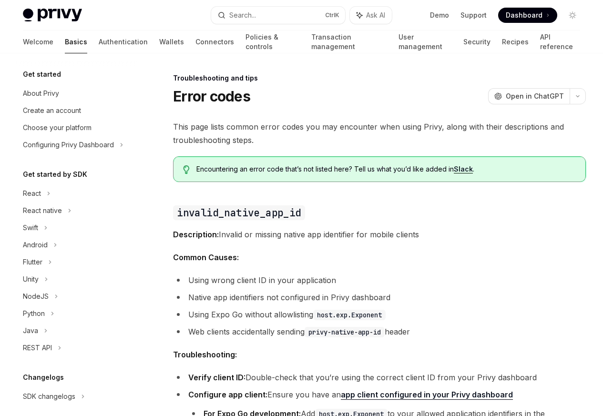 The height and width of the screenshot is (416, 603). What do you see at coordinates (49, 397) in the screenshot?
I see `div: SDK changelogs` at bounding box center [49, 397].